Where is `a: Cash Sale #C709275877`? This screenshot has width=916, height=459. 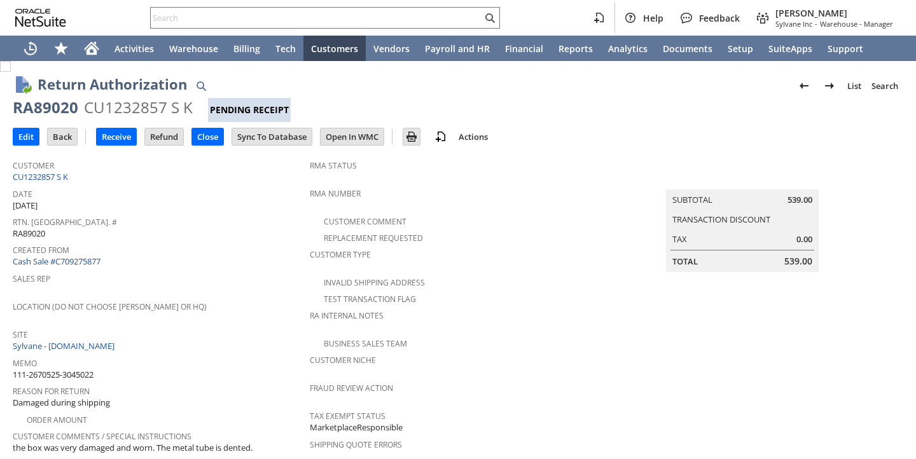 a: Cash Sale #C709275877 is located at coordinates (57, 261).